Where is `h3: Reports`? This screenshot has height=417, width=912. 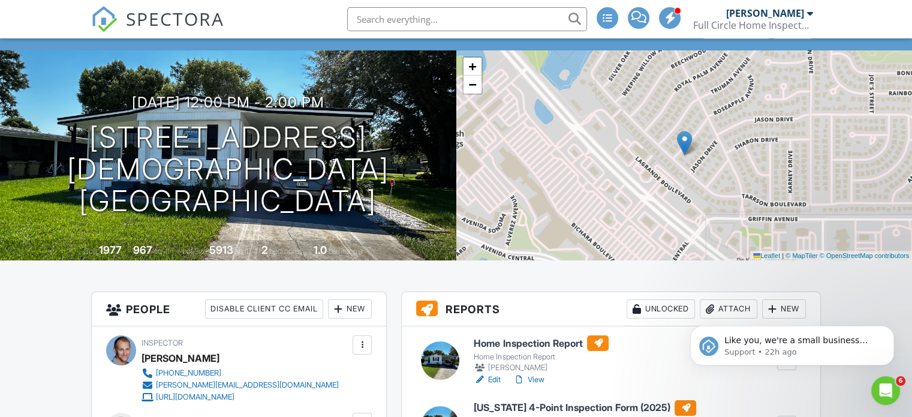 h3: Reports is located at coordinates (611, 309).